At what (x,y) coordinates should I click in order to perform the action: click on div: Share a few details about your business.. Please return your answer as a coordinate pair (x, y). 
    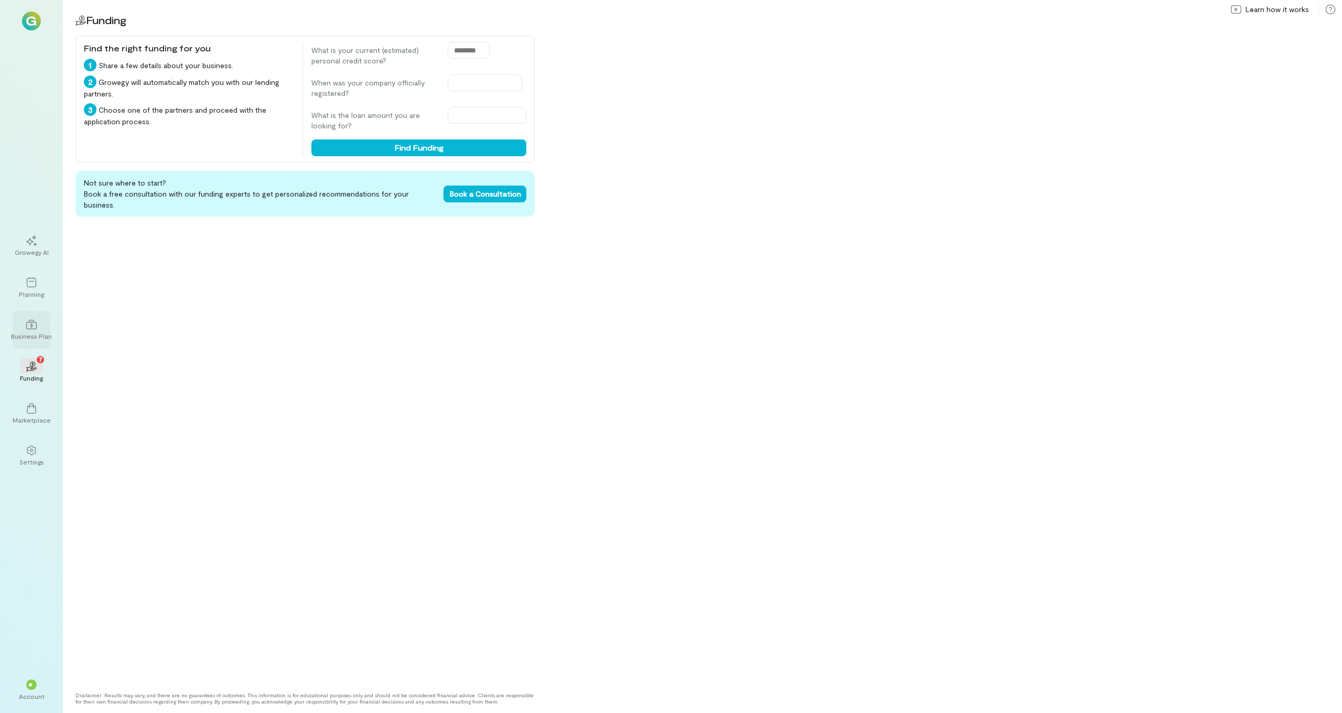
    Looking at the image, I should click on (189, 65).